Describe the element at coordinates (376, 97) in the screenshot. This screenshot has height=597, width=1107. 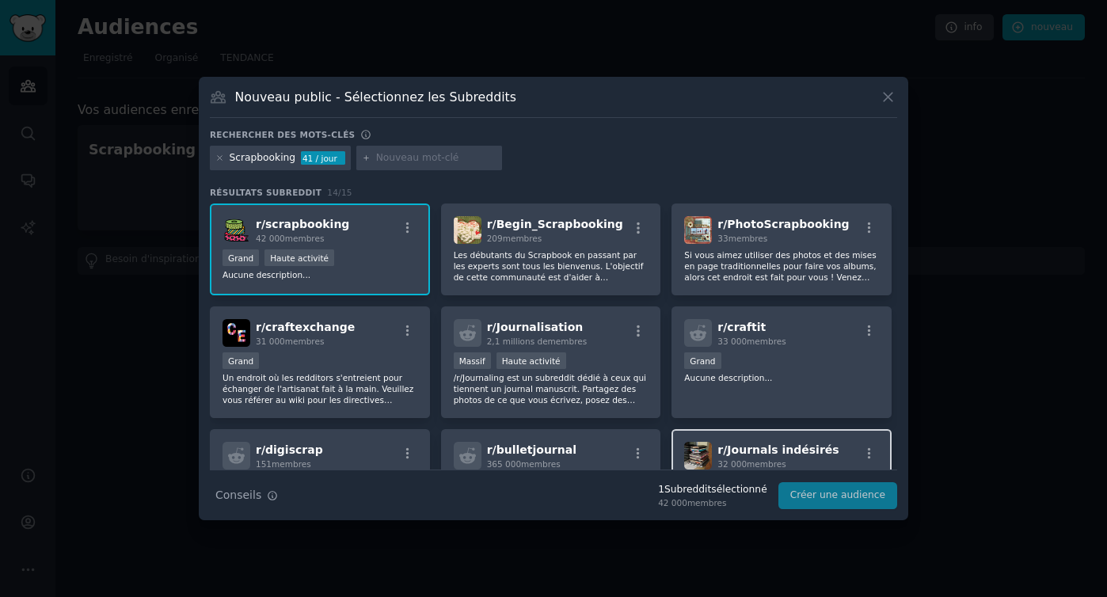
I see `h3: Nouveau public - Sélectionnez les Subreddits` at that location.